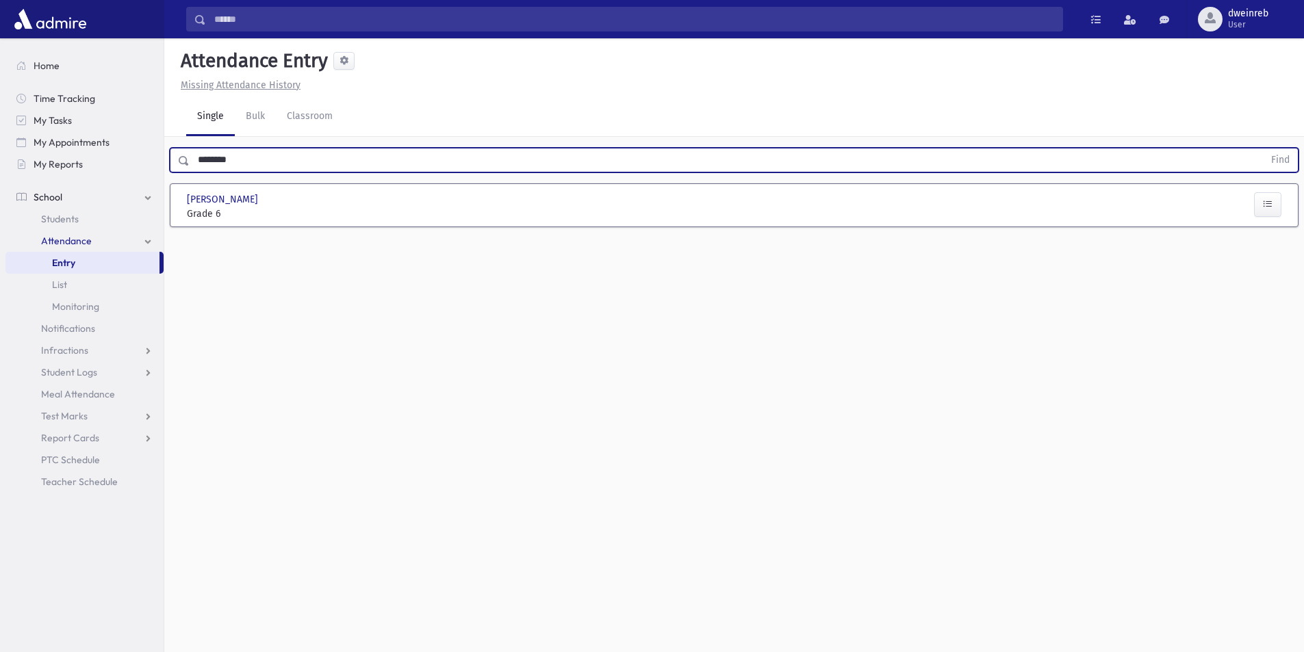 This screenshot has height=652, width=1304. I want to click on span: Grade 6, so click(272, 214).